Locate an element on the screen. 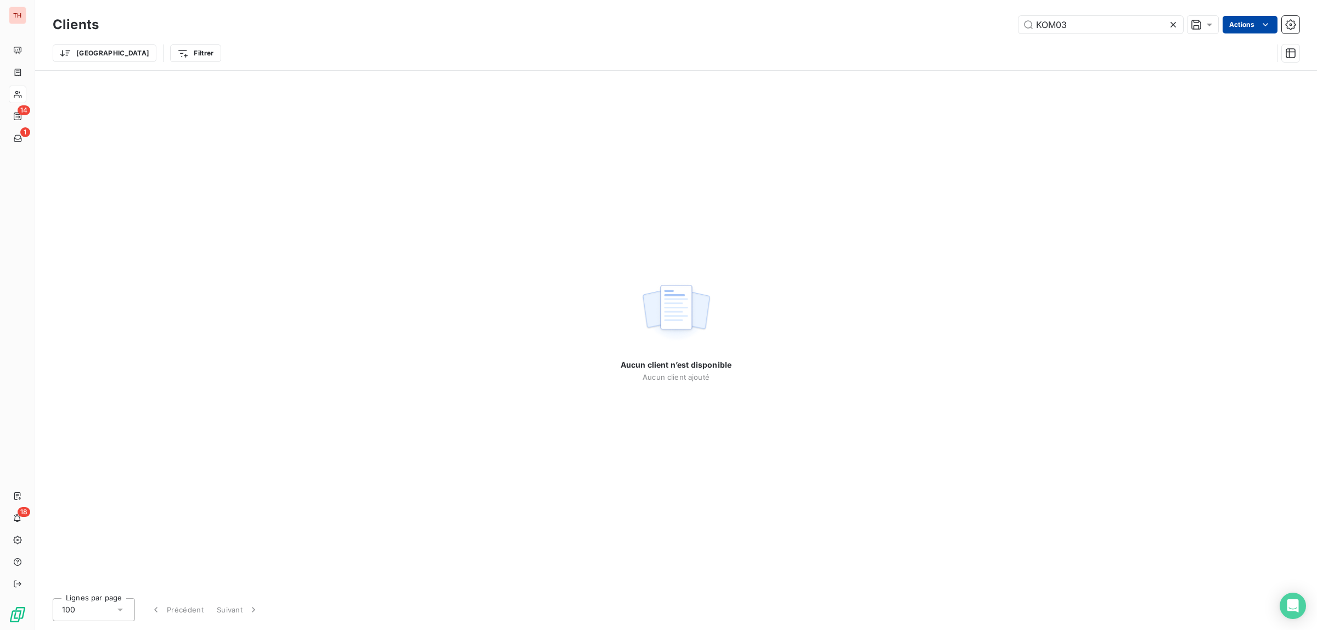  input: Rechercher is located at coordinates (1100, 25).